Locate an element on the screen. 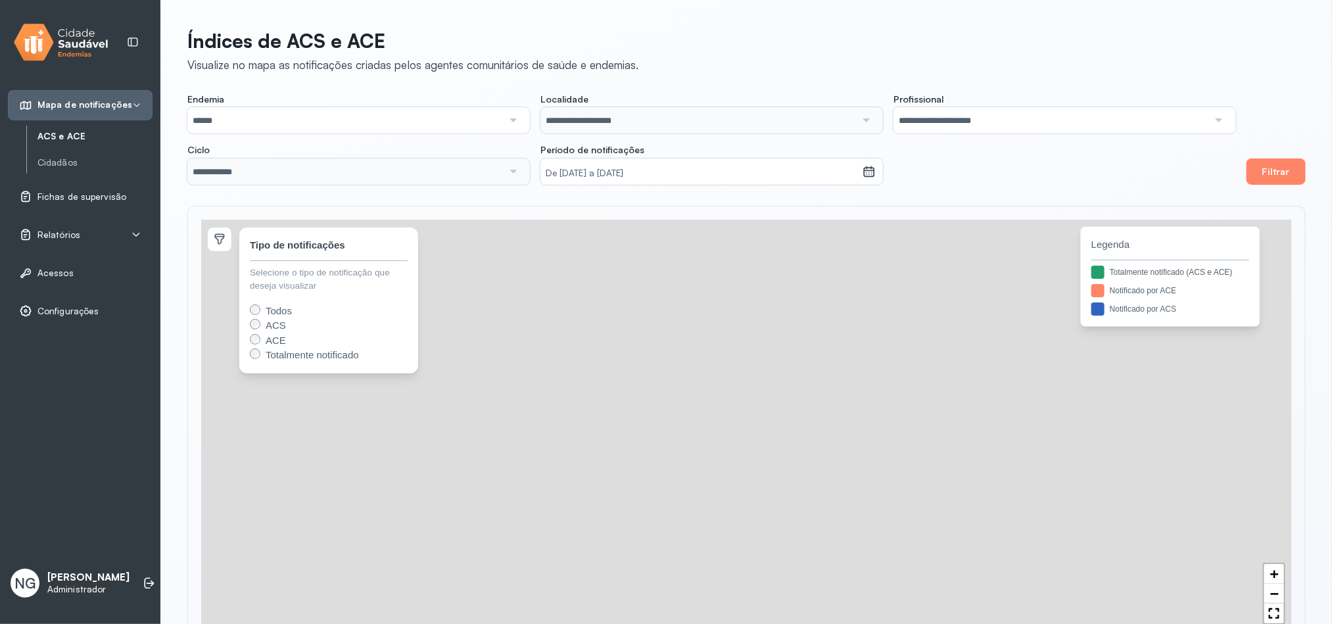 This screenshot has height=624, width=1332. span: NG is located at coordinates (25, 583).